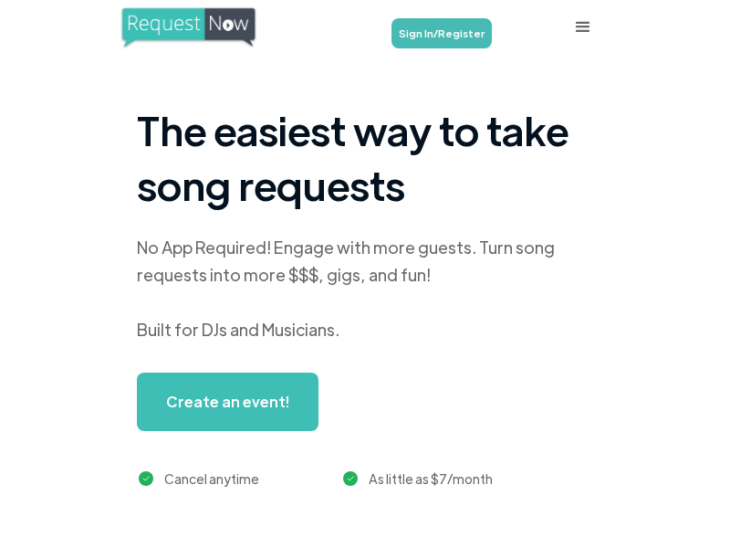 The width and height of the screenshot is (730, 548). I want to click on div: As little as $7/month, so click(431, 478).